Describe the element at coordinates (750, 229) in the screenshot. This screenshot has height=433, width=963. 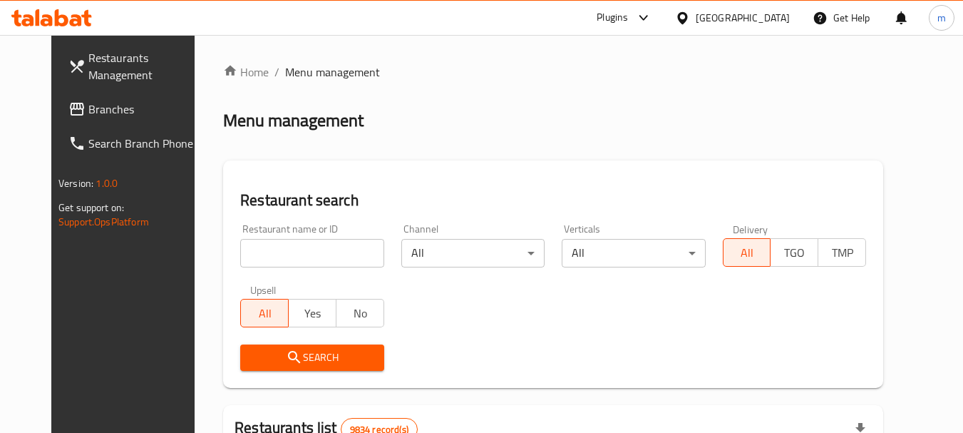
I see `label: Delivery` at that location.